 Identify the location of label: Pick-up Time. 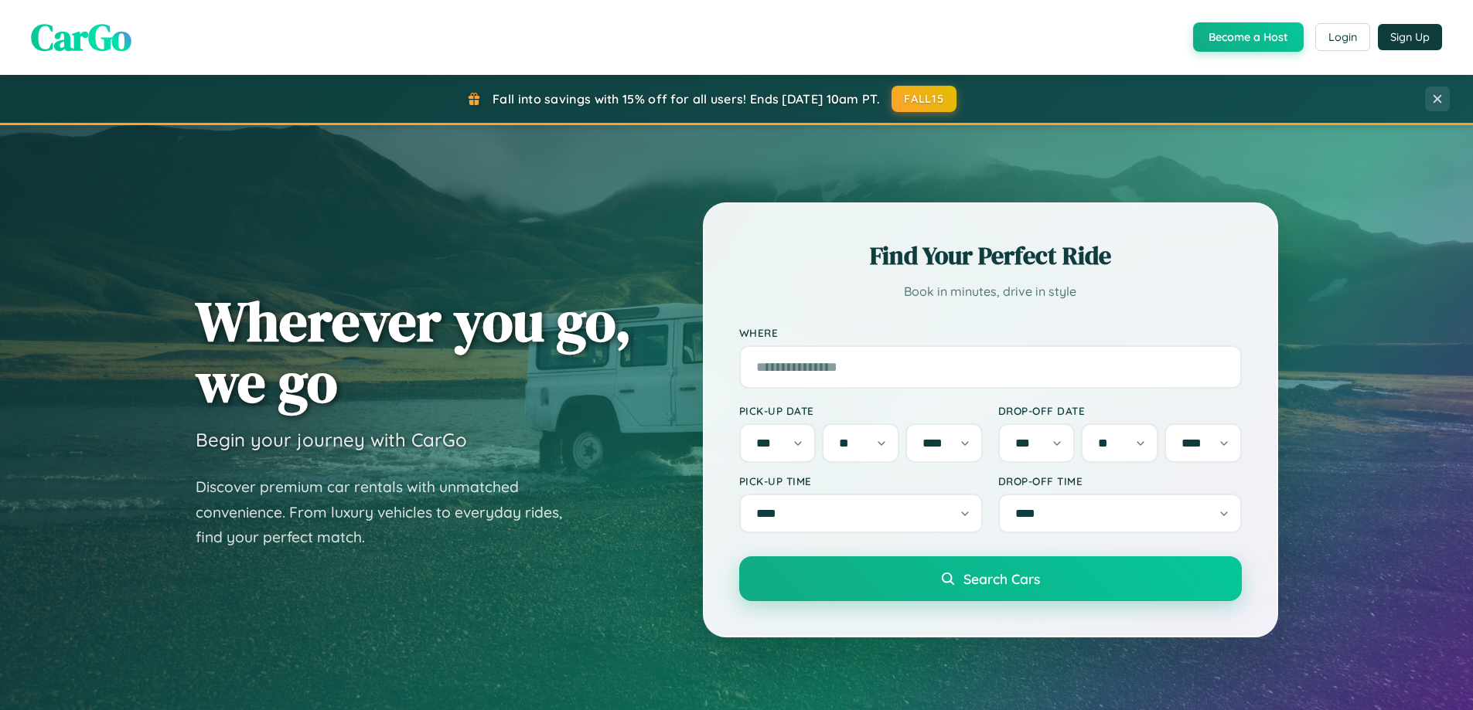
(860, 481).